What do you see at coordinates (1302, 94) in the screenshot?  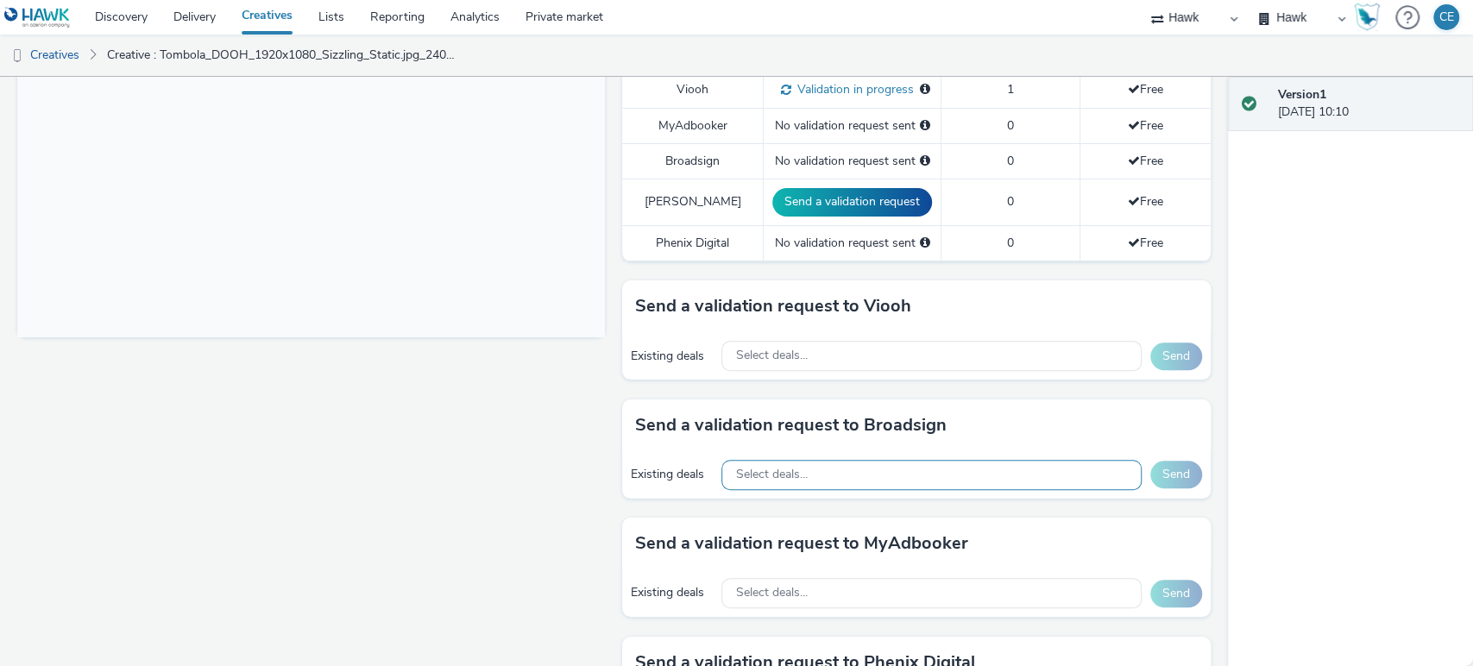 I see `strong: Version 1` at bounding box center [1302, 94].